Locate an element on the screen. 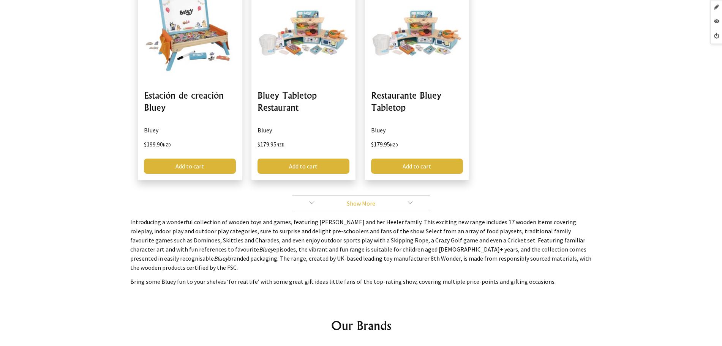 The width and height of the screenshot is (722, 346). a: Show More is located at coordinates (361, 204).